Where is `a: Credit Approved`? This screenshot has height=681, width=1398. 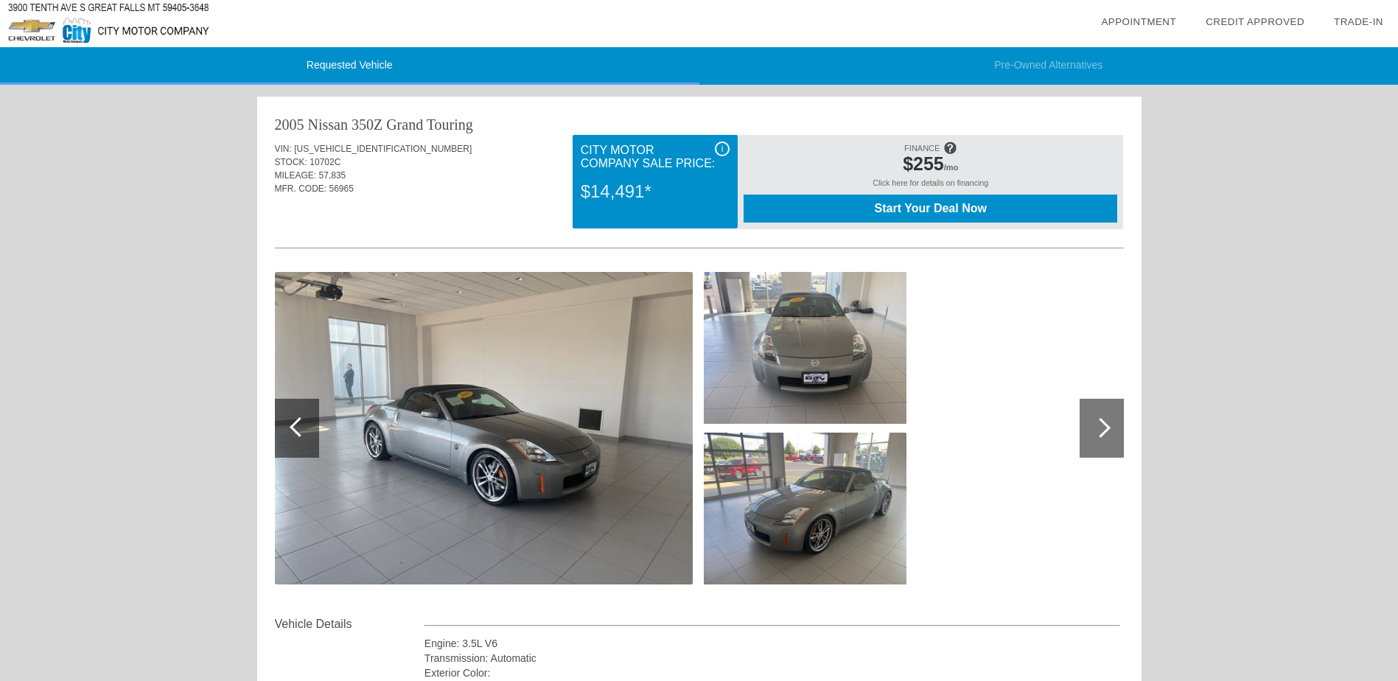 a: Credit Approved is located at coordinates (1255, 21).